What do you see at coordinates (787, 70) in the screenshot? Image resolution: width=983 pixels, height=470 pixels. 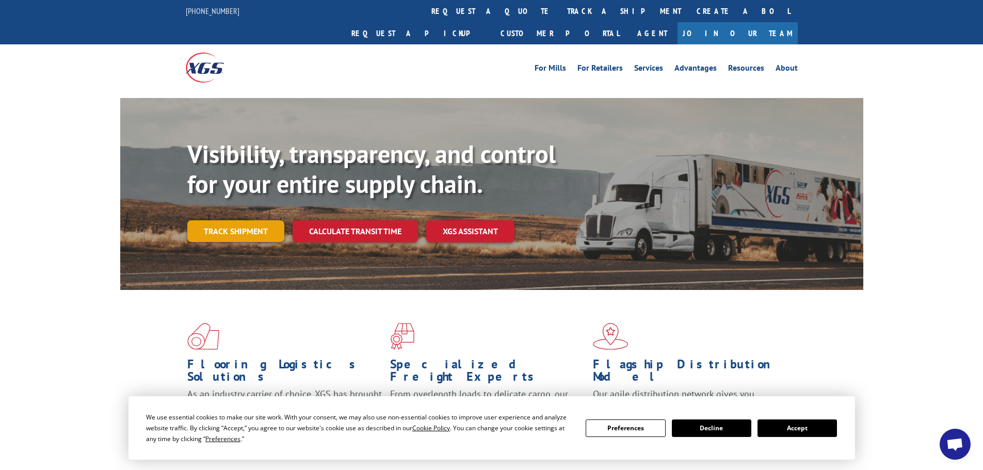 I see `a: About` at bounding box center [787, 70].